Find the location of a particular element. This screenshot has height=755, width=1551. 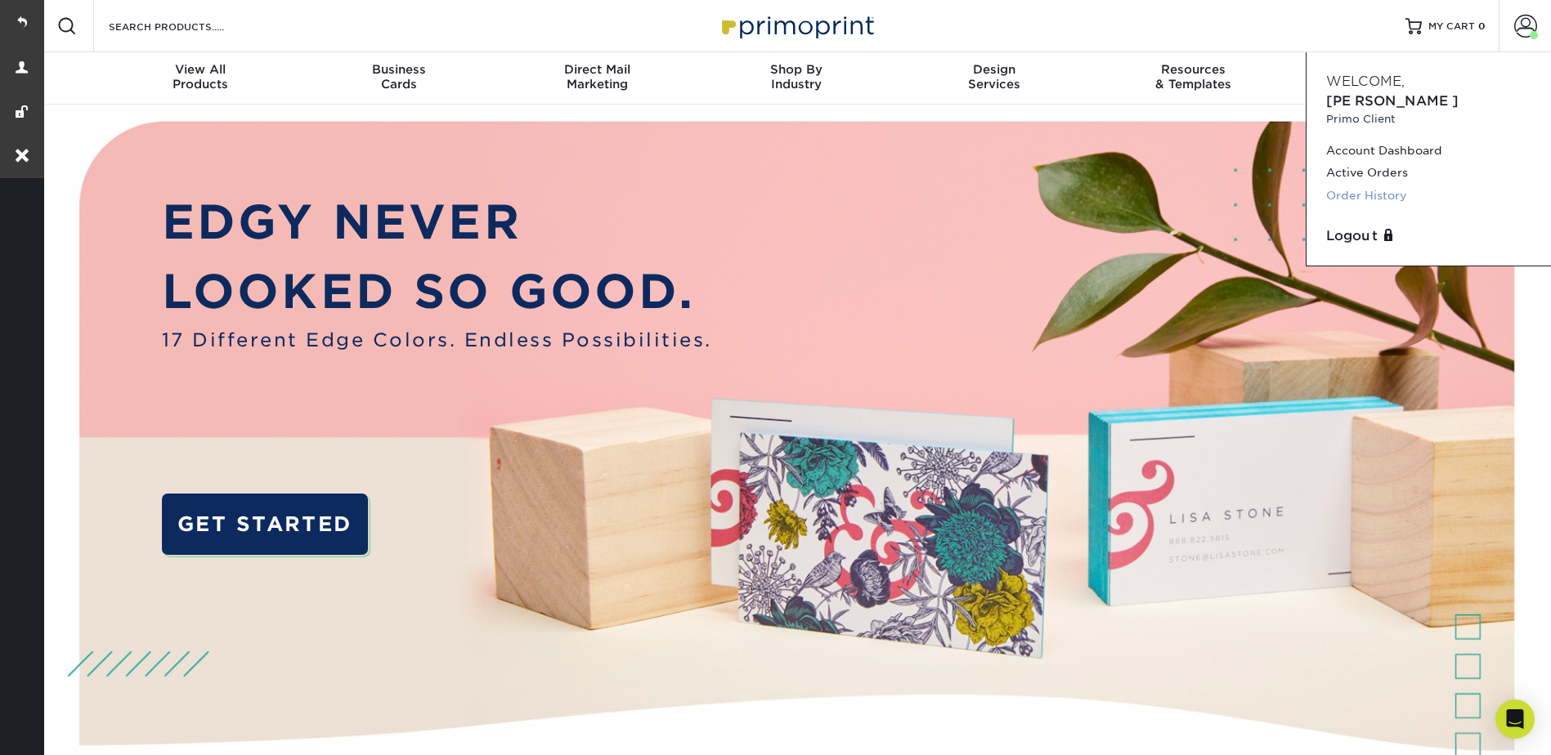

p: EDGY NEVER is located at coordinates (437, 222).